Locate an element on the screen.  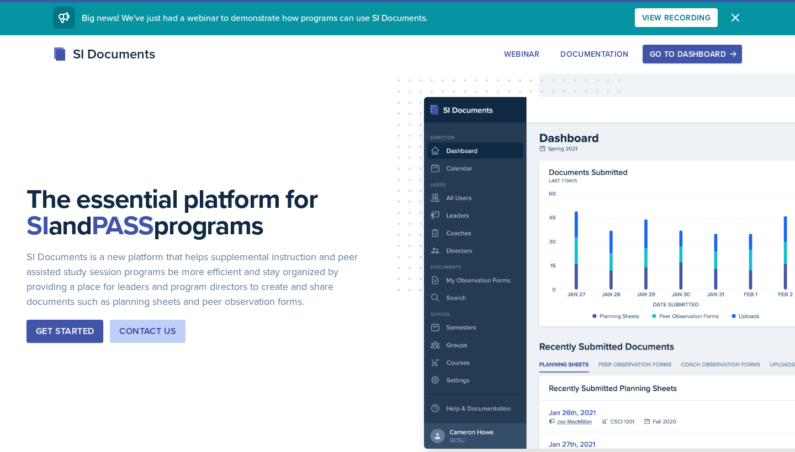
button: Go to Dashboard is located at coordinates (692, 54).